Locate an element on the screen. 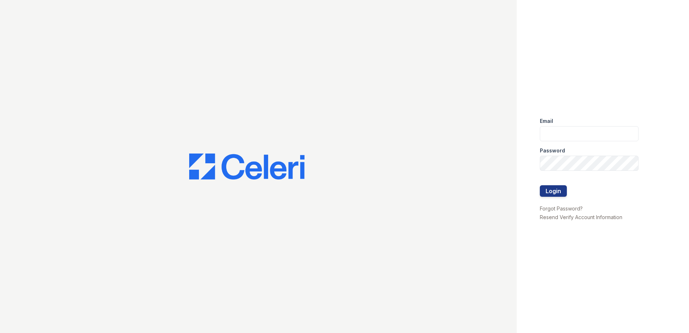 Image resolution: width=689 pixels, height=333 pixels. button: Login is located at coordinates (553, 191).